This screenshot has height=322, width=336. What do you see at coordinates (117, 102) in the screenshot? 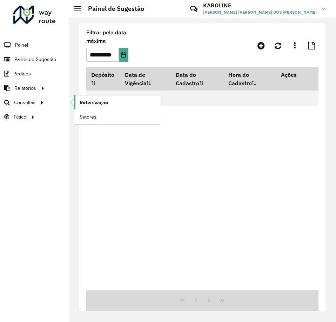
I see `a: Roteirização` at bounding box center [117, 102].